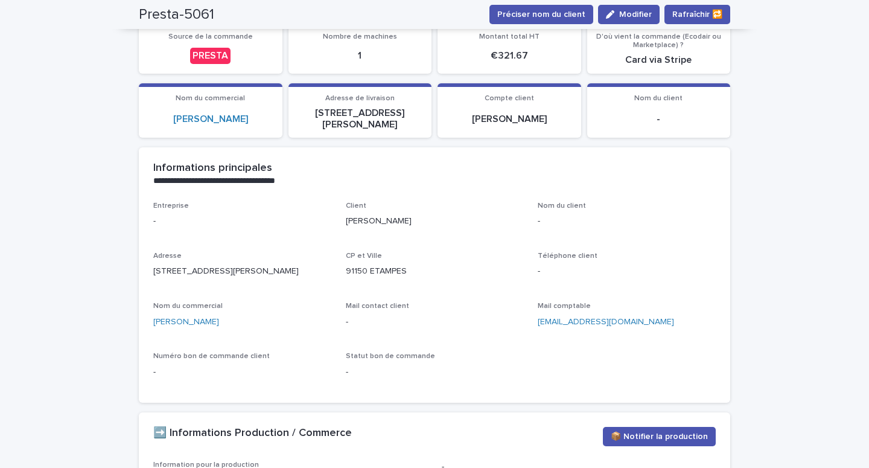  What do you see at coordinates (210, 56) in the screenshot?
I see `div: PRESTA` at bounding box center [210, 56].